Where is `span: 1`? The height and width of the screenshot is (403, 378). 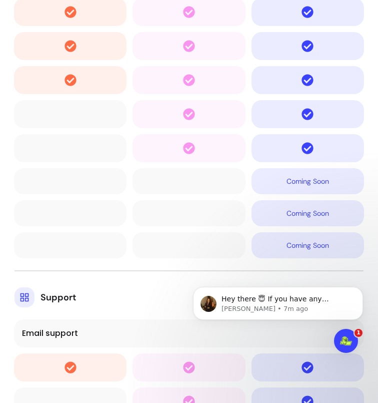
span: 1 is located at coordinates (359, 333).